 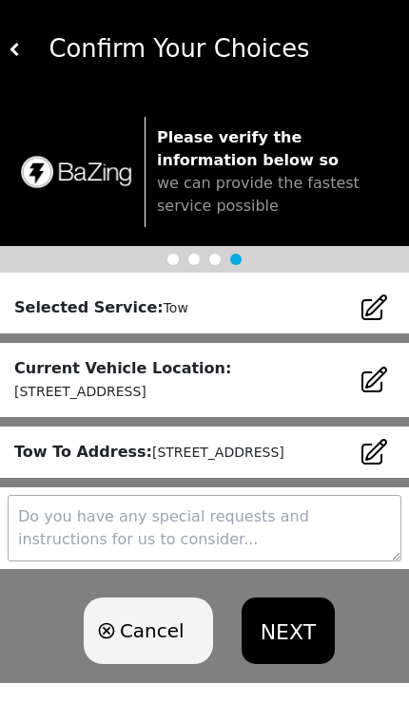 I want to click on span: we can provide the fastest service possible, so click(x=258, y=194).